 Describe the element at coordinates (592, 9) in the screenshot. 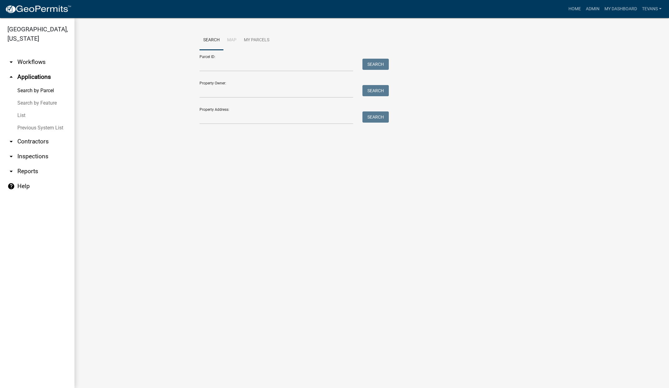

I see `a: Admin` at that location.